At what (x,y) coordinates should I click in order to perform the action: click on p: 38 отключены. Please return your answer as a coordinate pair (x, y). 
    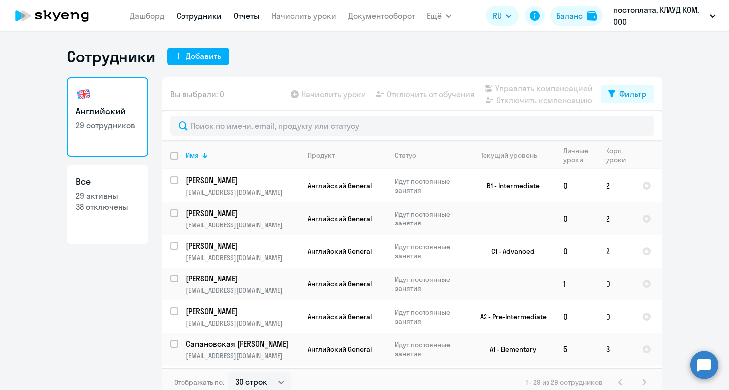
    Looking at the image, I should click on (108, 207).